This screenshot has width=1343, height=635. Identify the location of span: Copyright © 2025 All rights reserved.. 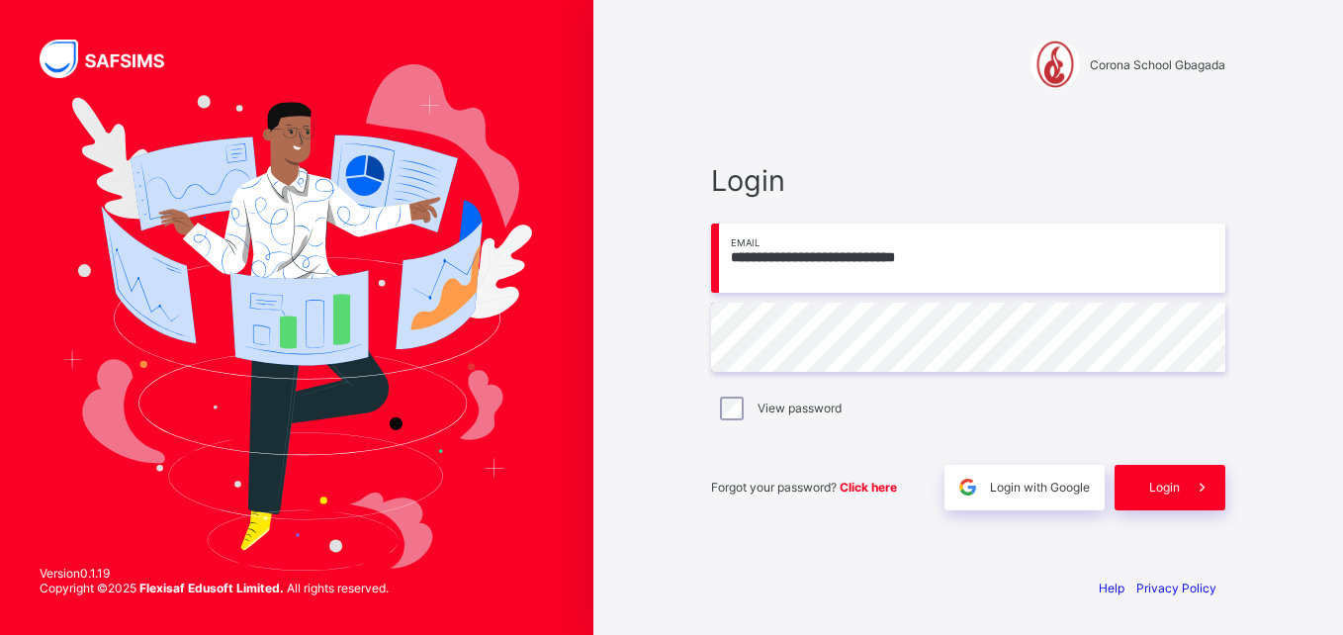
(214, 587).